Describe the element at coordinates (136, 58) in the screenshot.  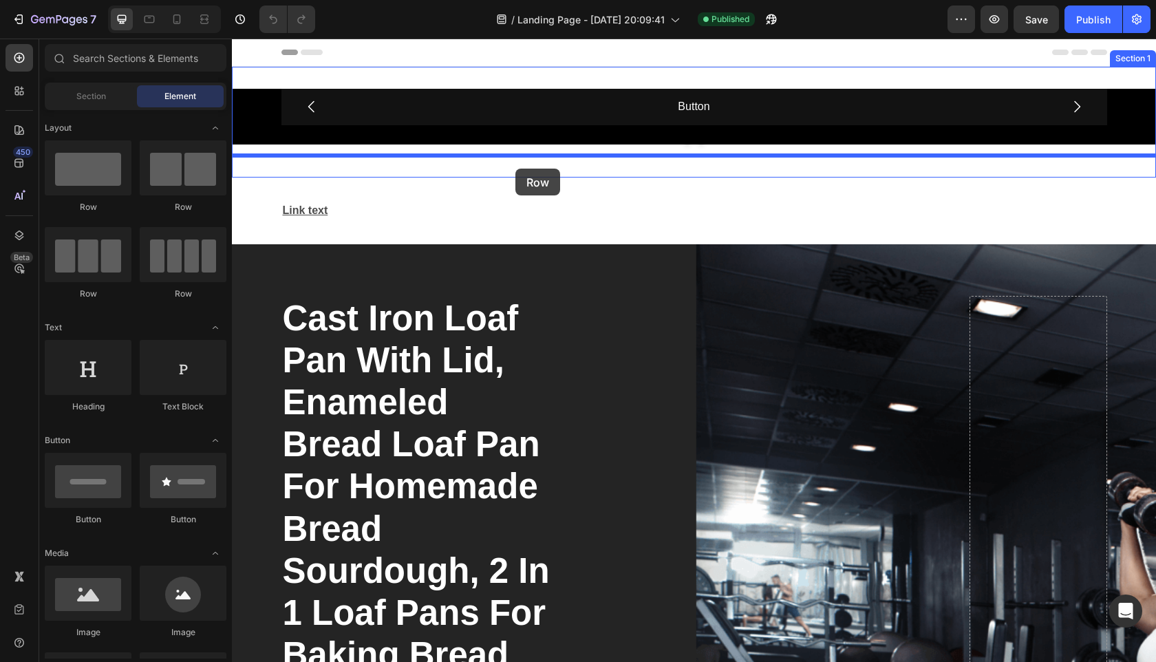
I see `input: Search Sections & Elements` at that location.